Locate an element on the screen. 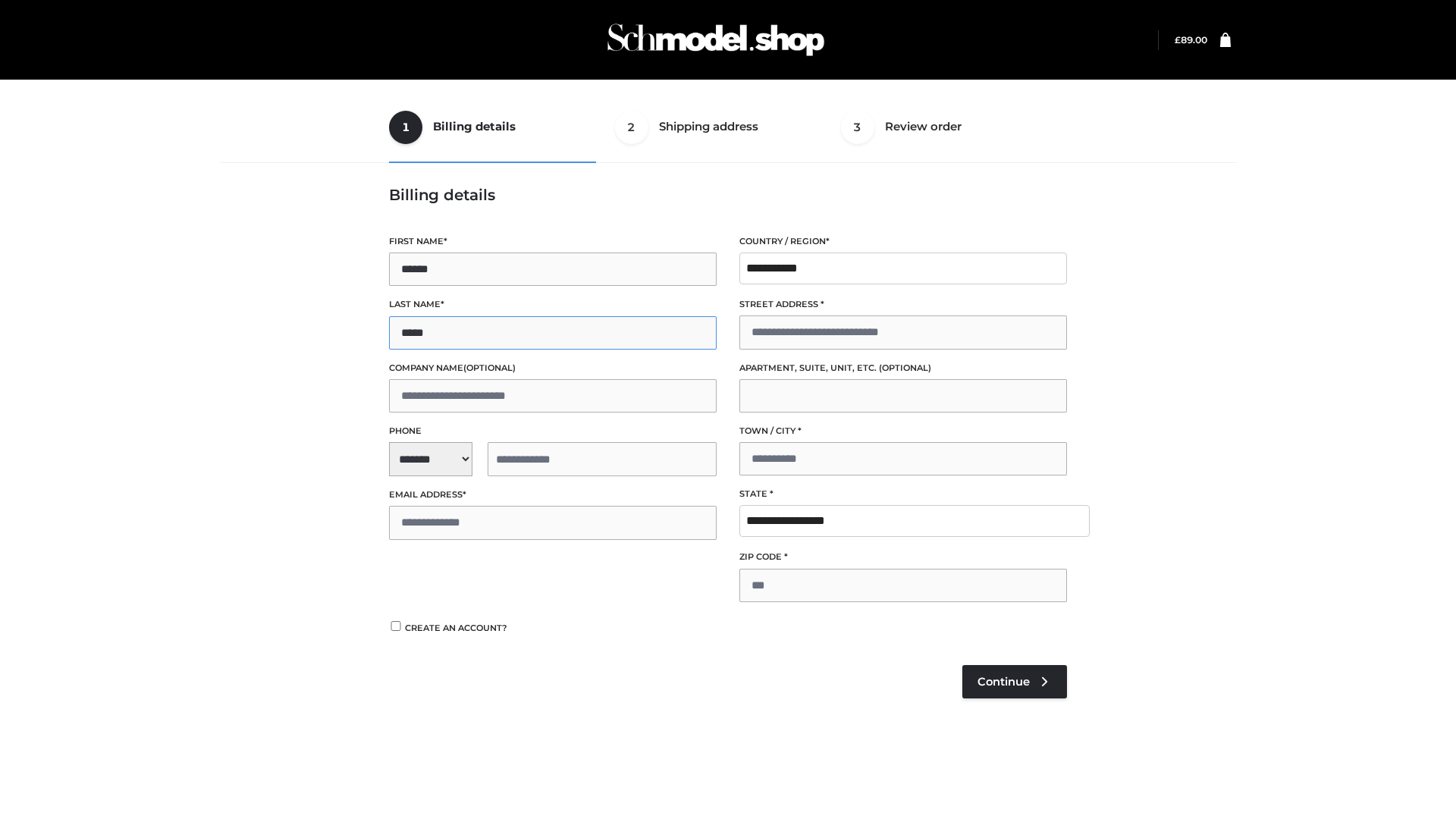 The image size is (1456, 819). span: Create an account? is located at coordinates (456, 628).